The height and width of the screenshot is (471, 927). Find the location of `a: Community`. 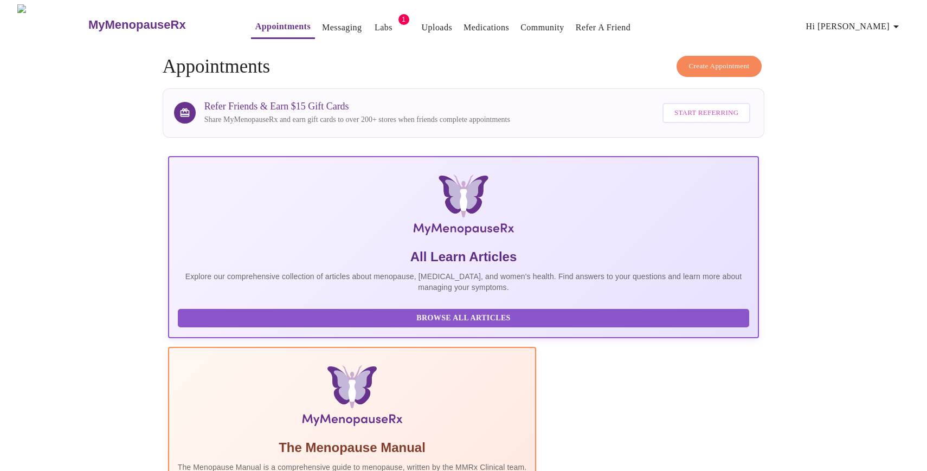

a: Community is located at coordinates (542, 28).